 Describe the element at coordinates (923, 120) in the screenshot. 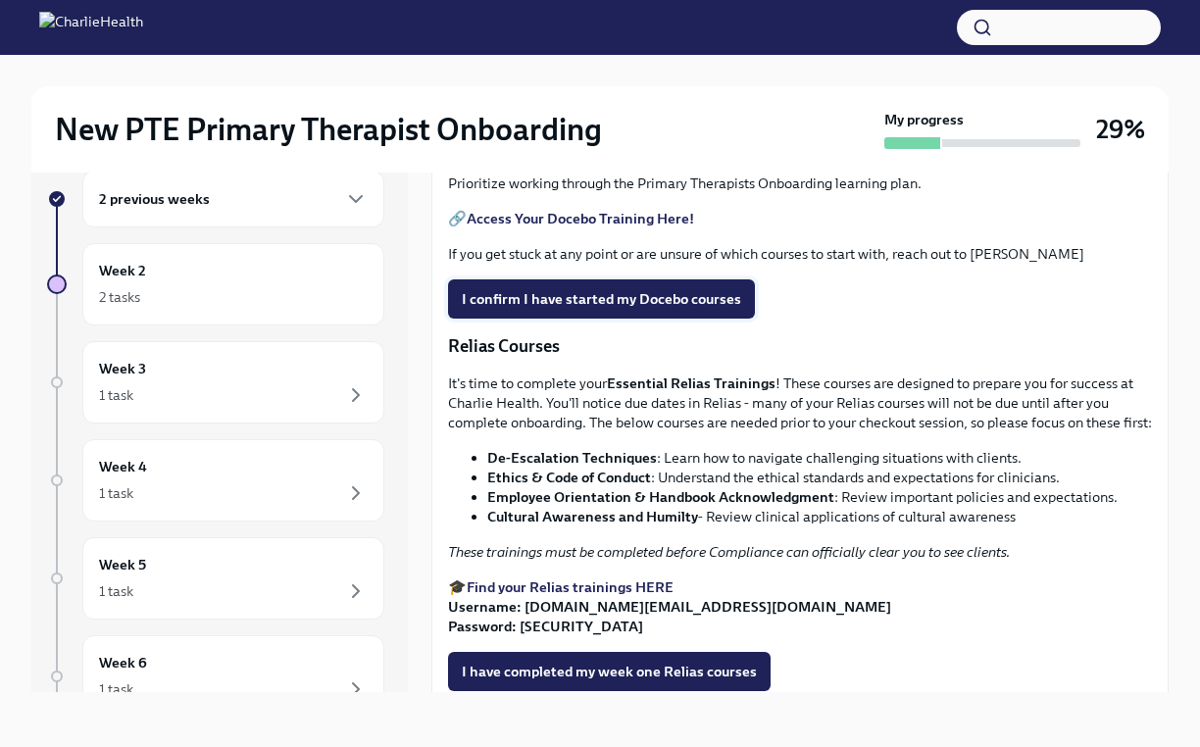

I see `strong: My progress` at that location.